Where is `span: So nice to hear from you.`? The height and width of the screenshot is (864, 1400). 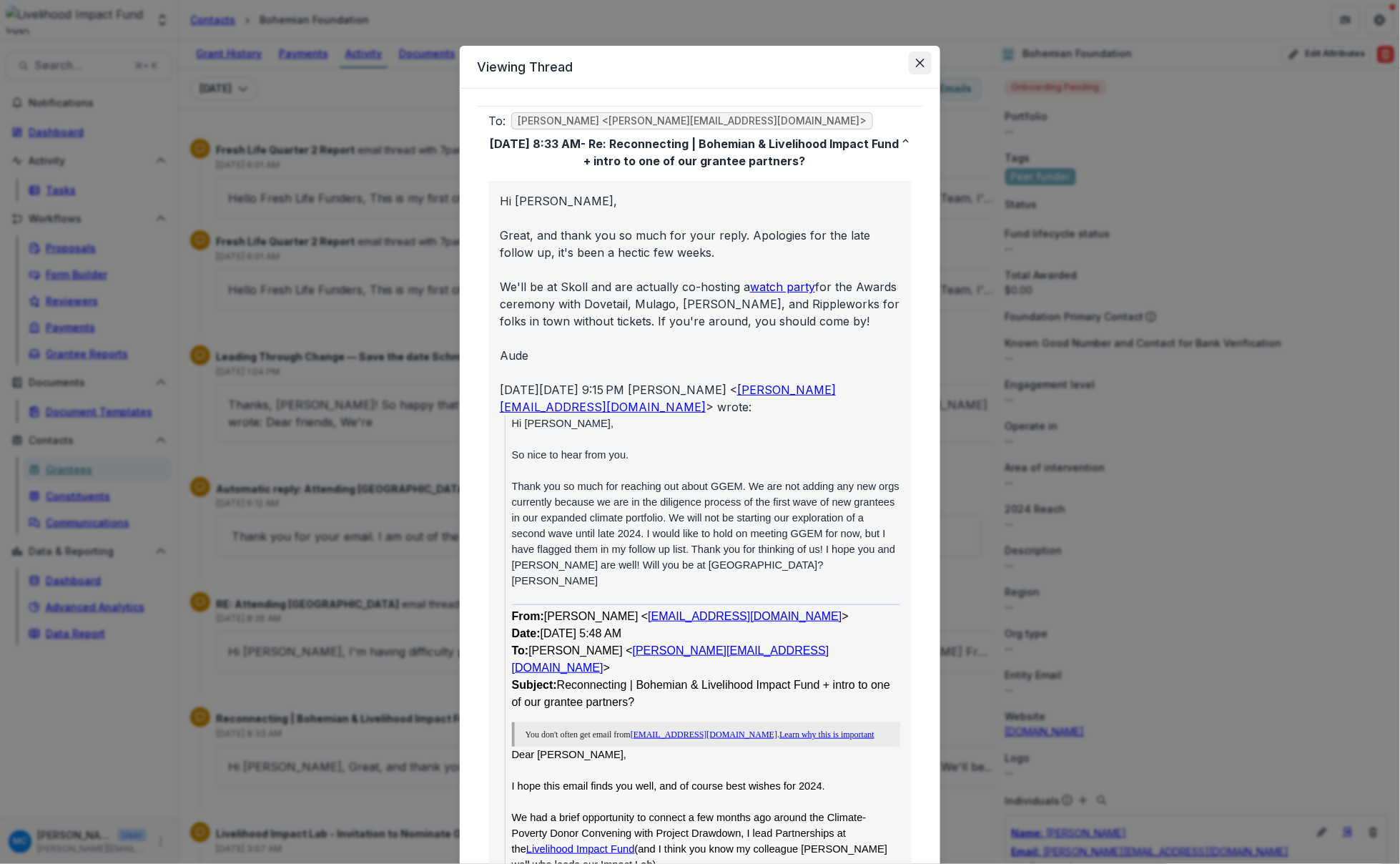
span: So nice to hear from you. is located at coordinates (571, 455).